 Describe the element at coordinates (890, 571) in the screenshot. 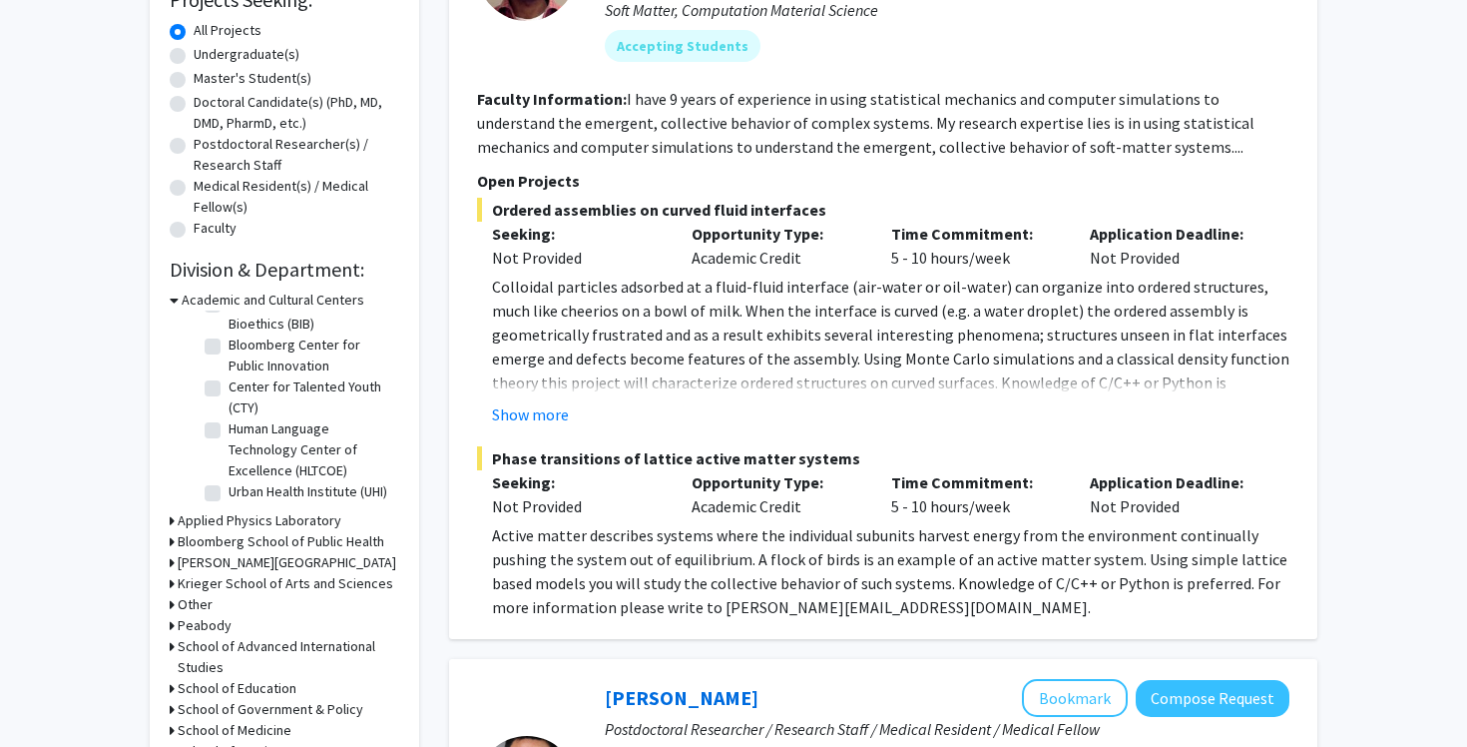

I see `p: Active matter describes systems where the individual subunits harvest energy from the environment...` at that location.